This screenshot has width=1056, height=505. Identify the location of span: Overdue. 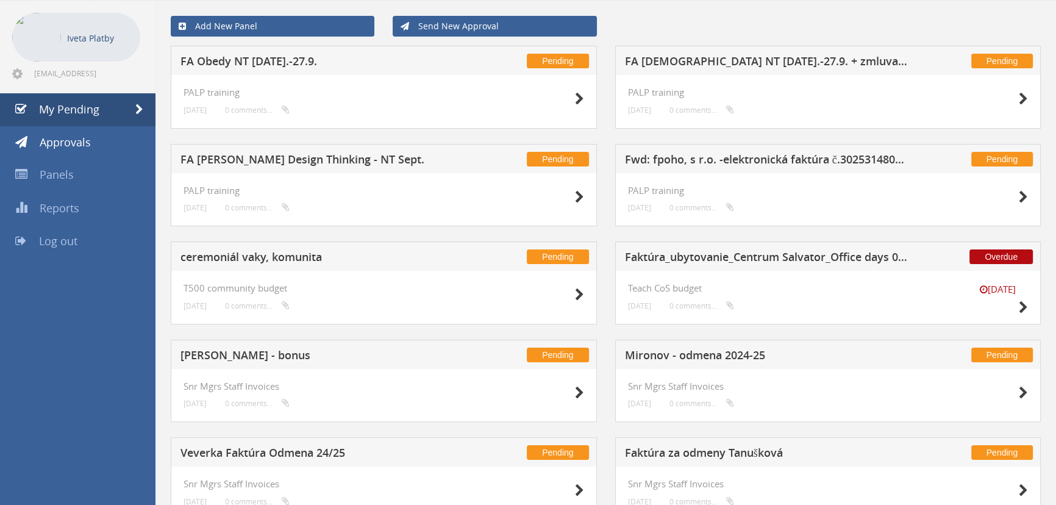
(1001, 257).